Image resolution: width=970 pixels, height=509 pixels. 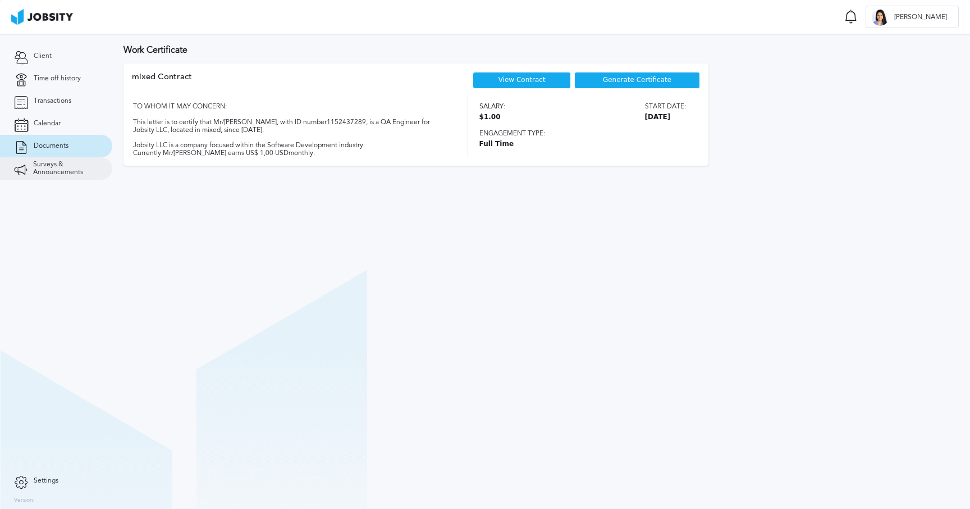 I want to click on a: View Contract, so click(x=522, y=80).